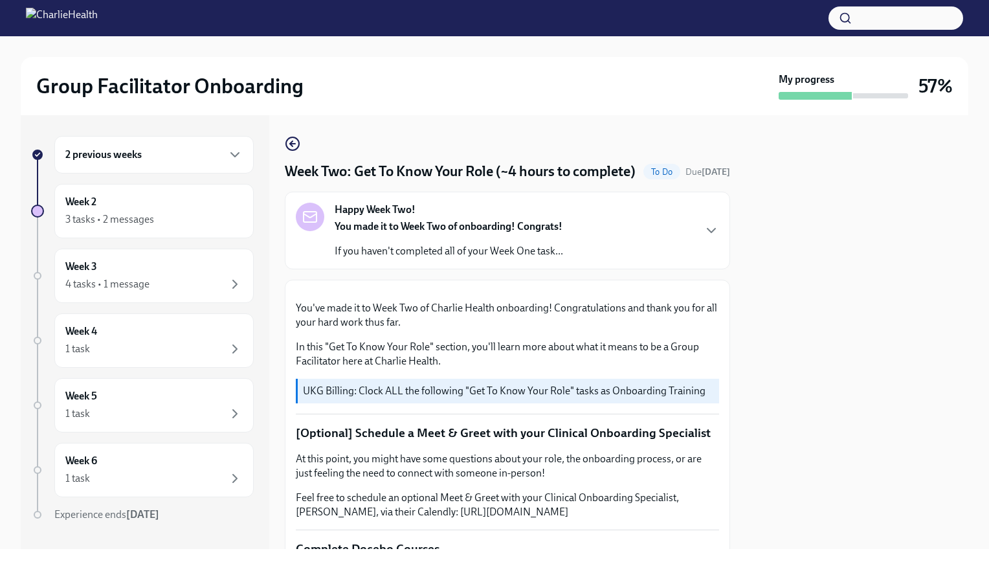 Image resolution: width=989 pixels, height=562 pixels. Describe the element at coordinates (81, 202) in the screenshot. I see `h6: Week 2` at that location.